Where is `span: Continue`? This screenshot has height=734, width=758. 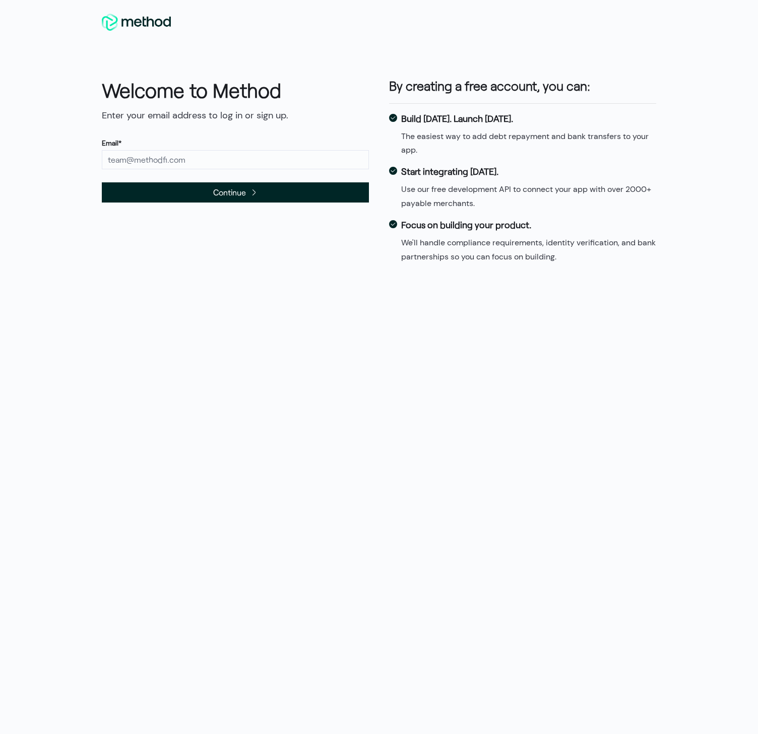
span: Continue is located at coordinates (229, 192).